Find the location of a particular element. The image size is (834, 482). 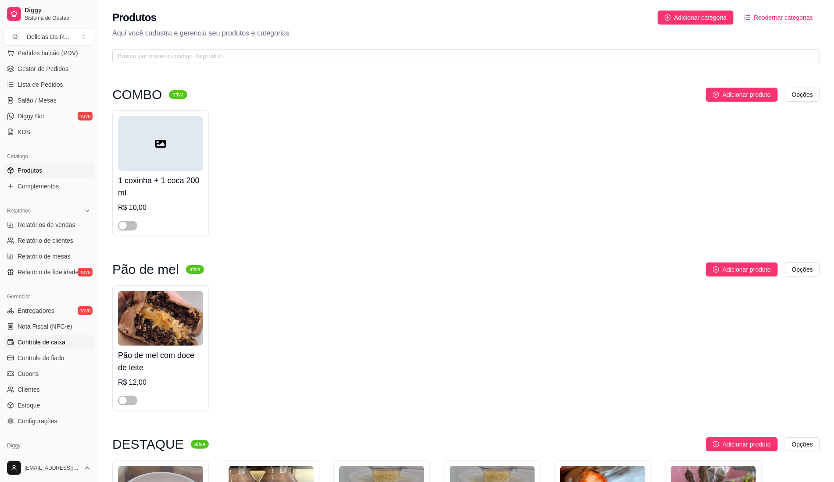

span: KDS is located at coordinates (24, 132).